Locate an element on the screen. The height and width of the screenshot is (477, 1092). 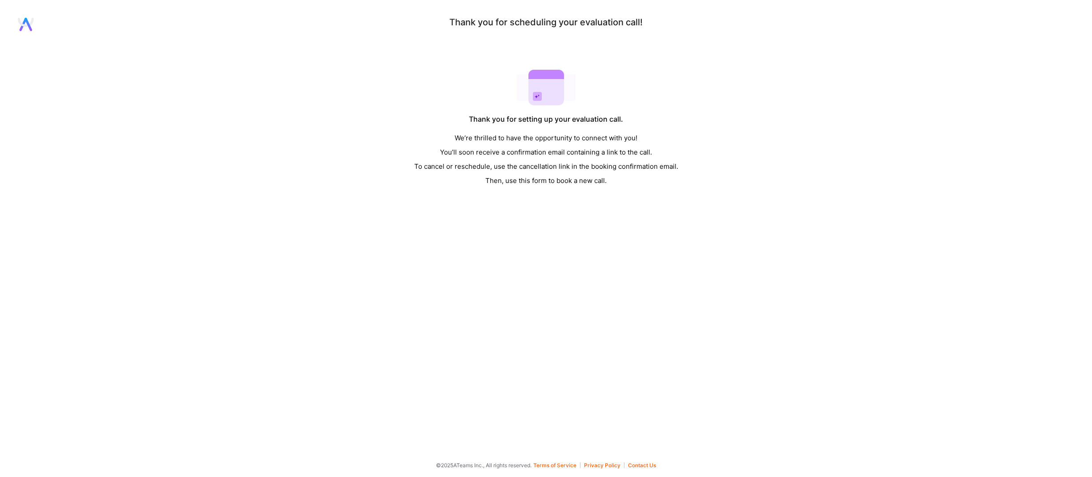
div: Thank you for setting up your evaluation call. is located at coordinates (546, 119).